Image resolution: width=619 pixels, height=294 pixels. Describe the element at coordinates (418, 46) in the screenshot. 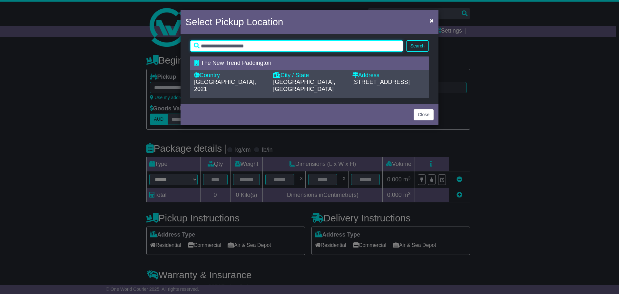

I see `button: Search` at that location.